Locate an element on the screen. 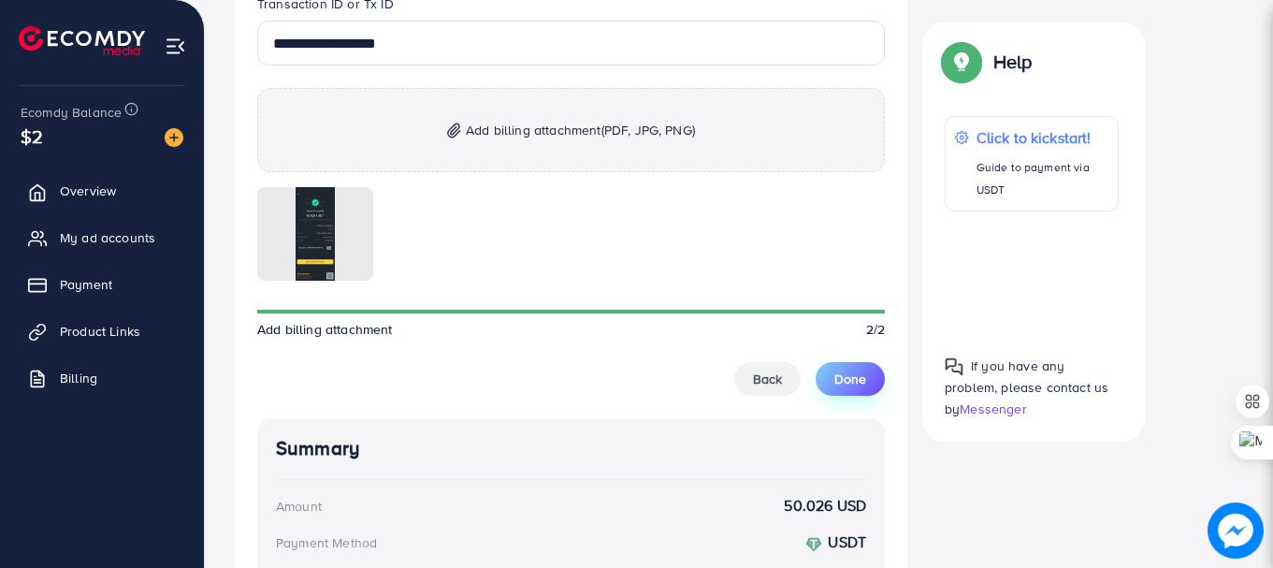 Image resolution: width=1273 pixels, height=568 pixels. a: Payment is located at coordinates (102, 284).